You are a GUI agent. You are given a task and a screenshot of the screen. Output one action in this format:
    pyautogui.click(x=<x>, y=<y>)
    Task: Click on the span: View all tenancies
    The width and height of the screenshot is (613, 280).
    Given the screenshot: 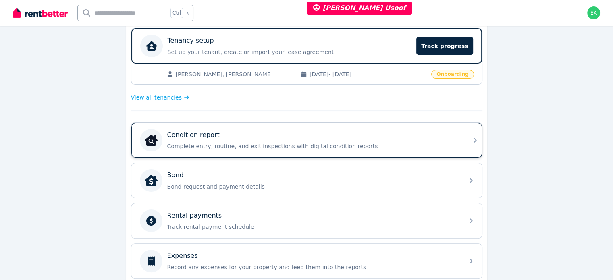 What is the action you would take?
    pyautogui.click(x=156, y=97)
    